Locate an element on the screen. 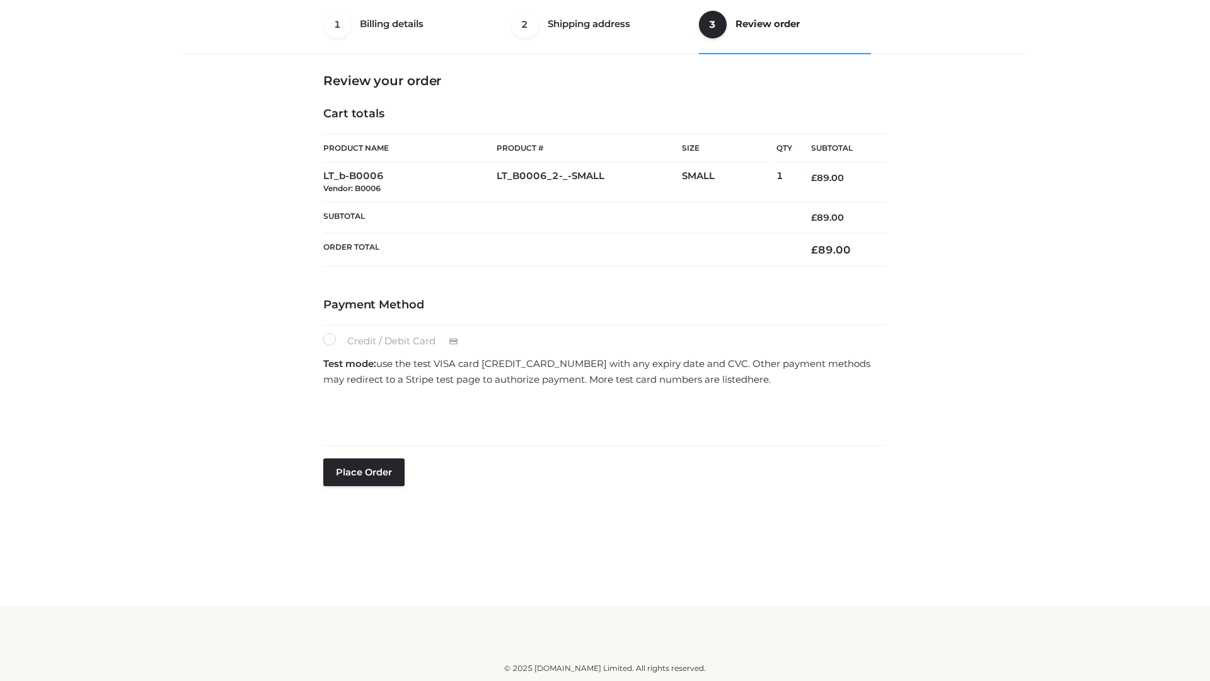  th: Order Total is located at coordinates (558, 250).